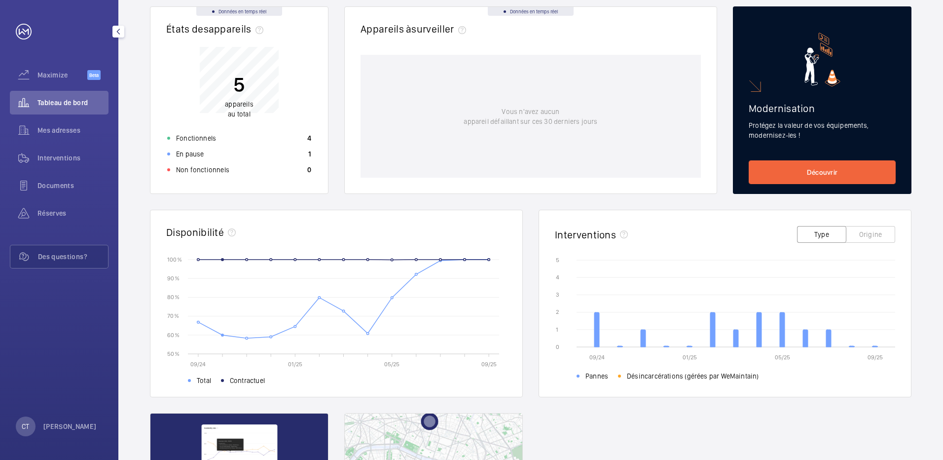 The width and height of the screenshot is (943, 460). What do you see at coordinates (216, 29) in the screenshot?
I see `h2: États des` at bounding box center [216, 29].